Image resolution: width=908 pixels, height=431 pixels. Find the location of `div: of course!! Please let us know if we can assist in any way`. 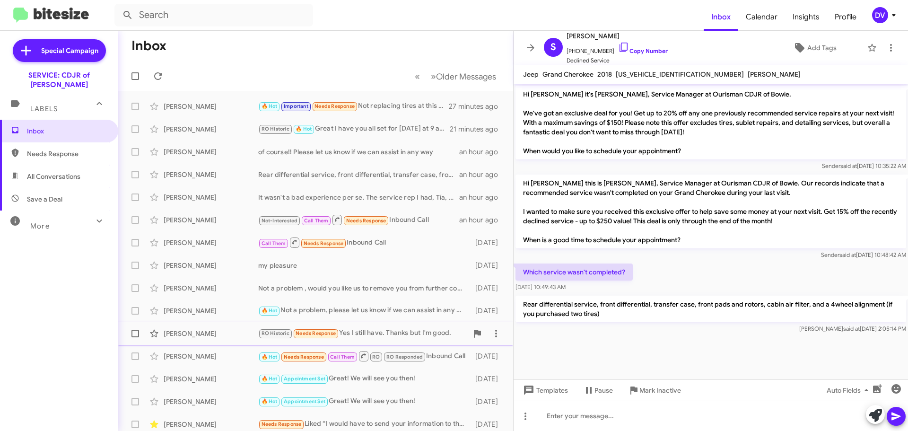

div: of course!! Please let us know if we can assist in any way is located at coordinates (359, 152).